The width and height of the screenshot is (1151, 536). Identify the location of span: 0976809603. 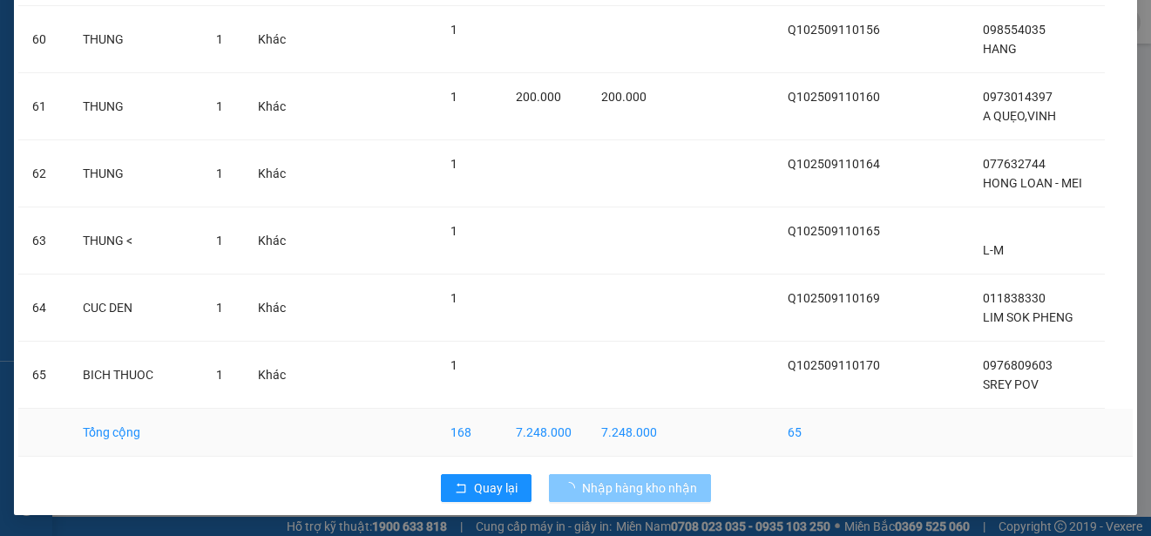
(1018, 365).